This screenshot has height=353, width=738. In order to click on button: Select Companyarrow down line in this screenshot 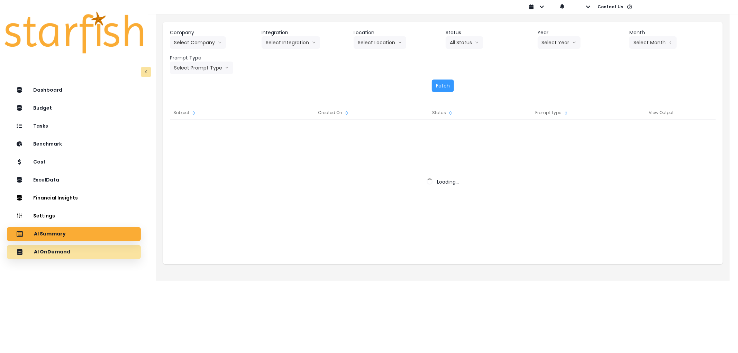, I will do `click(198, 43)`.